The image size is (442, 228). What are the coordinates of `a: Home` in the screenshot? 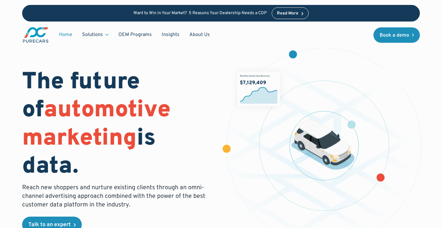 It's located at (65, 35).